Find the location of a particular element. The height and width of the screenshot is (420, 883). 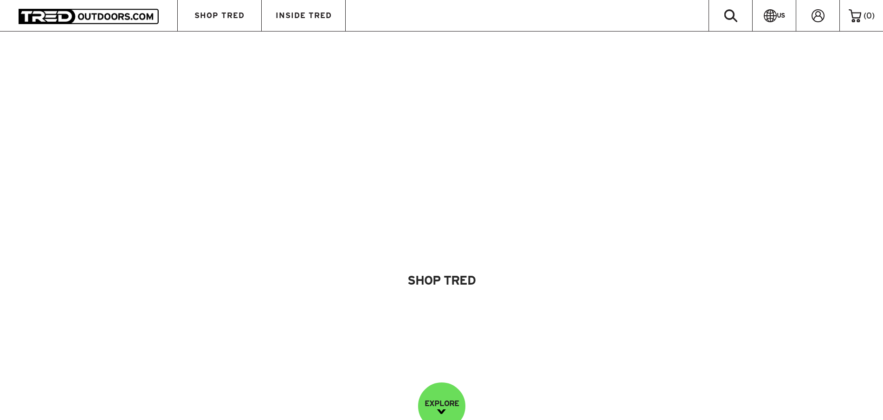

a: TRED Outdoors America is located at coordinates (89, 16).